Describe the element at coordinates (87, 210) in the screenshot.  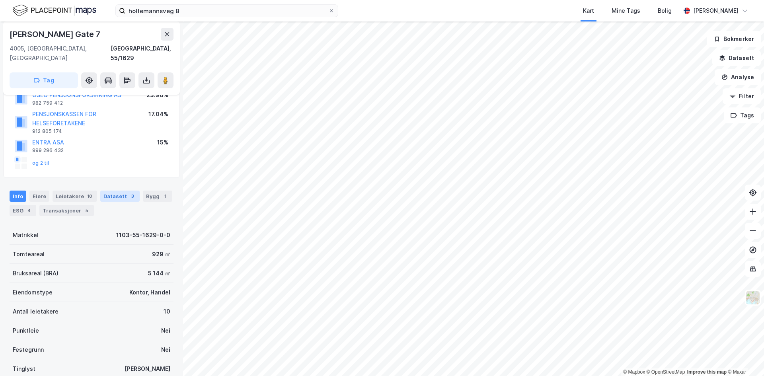
I see `div: 5` at that location.